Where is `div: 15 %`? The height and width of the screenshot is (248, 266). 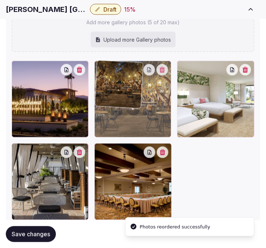
div: 15 % is located at coordinates (130, 9).